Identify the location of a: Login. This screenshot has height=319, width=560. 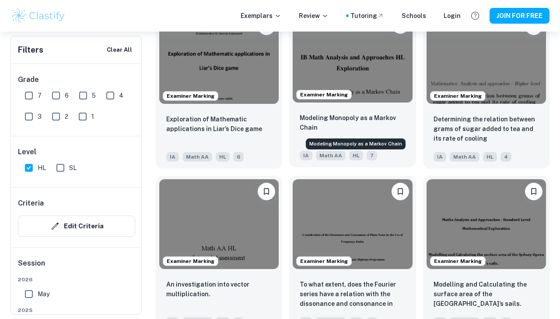
(452, 16).